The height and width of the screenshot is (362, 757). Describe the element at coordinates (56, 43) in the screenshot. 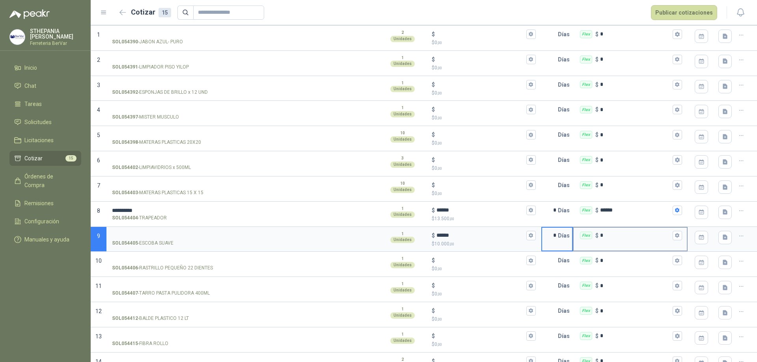

I see `p: Ferreteria BerVar` at that location.